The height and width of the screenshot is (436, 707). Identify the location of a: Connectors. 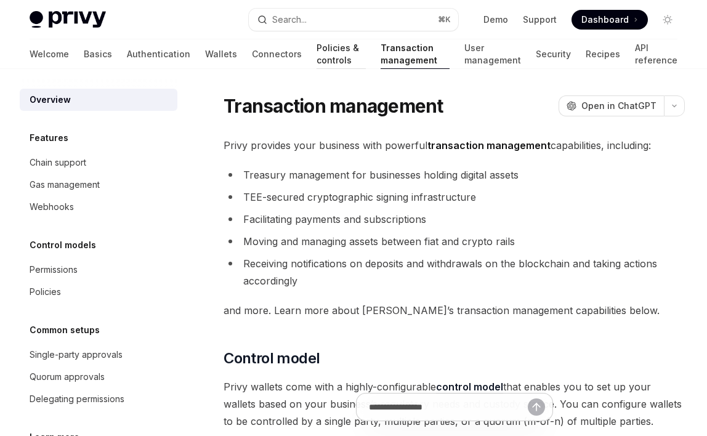
(276, 54).